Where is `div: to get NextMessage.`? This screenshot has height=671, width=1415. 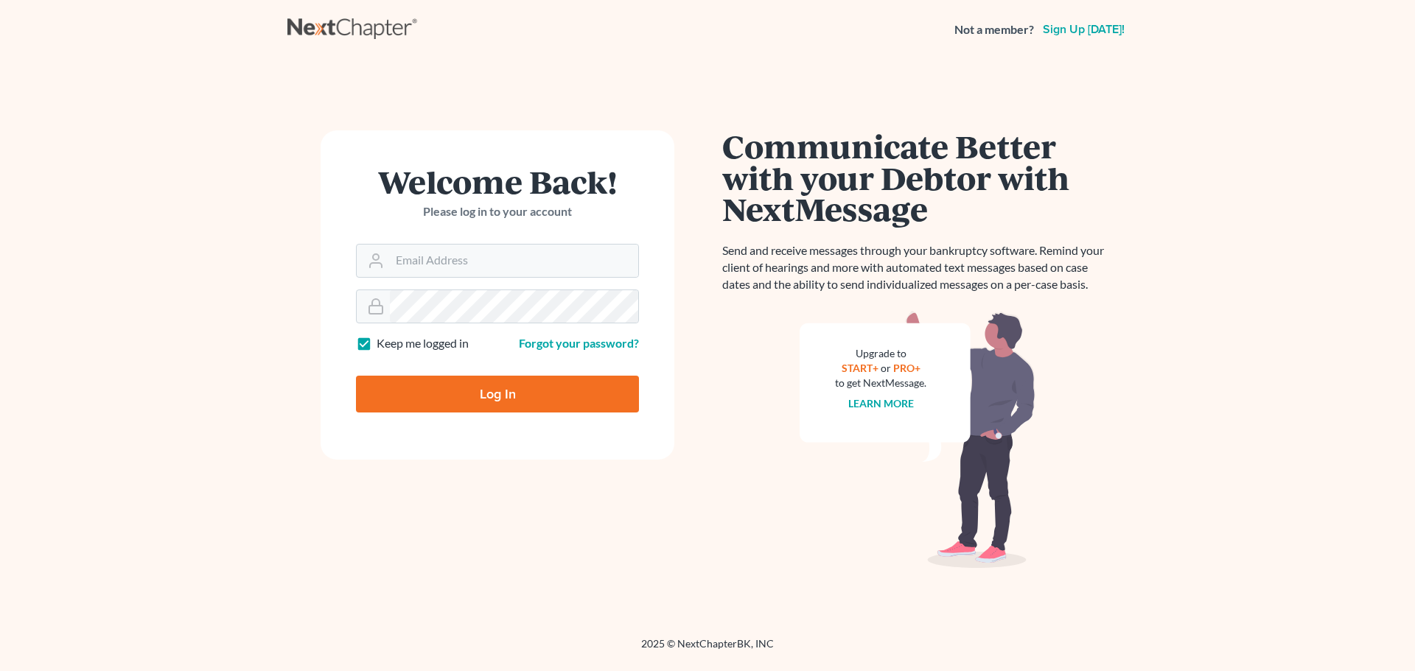 div: to get NextMessage. is located at coordinates (881, 383).